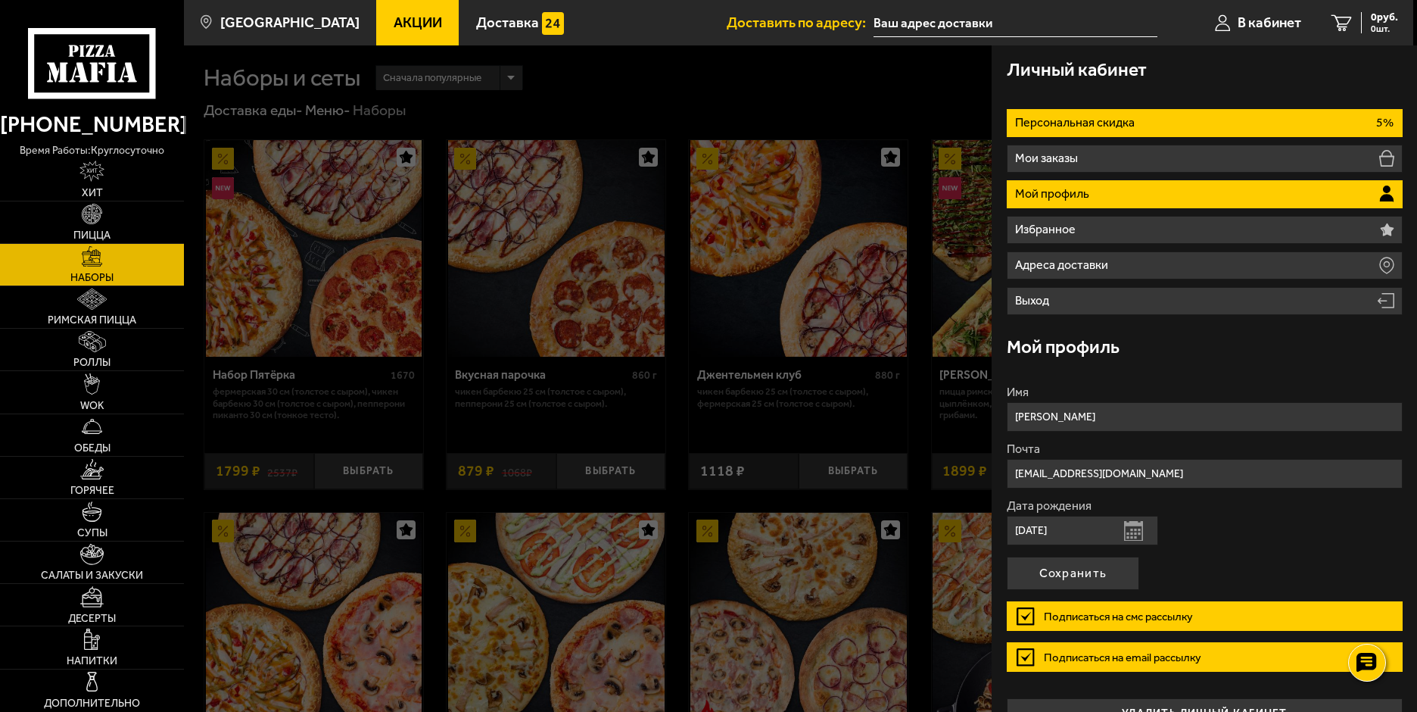  What do you see at coordinates (92, 703) in the screenshot?
I see `span: Дополнительно` at bounding box center [92, 703].